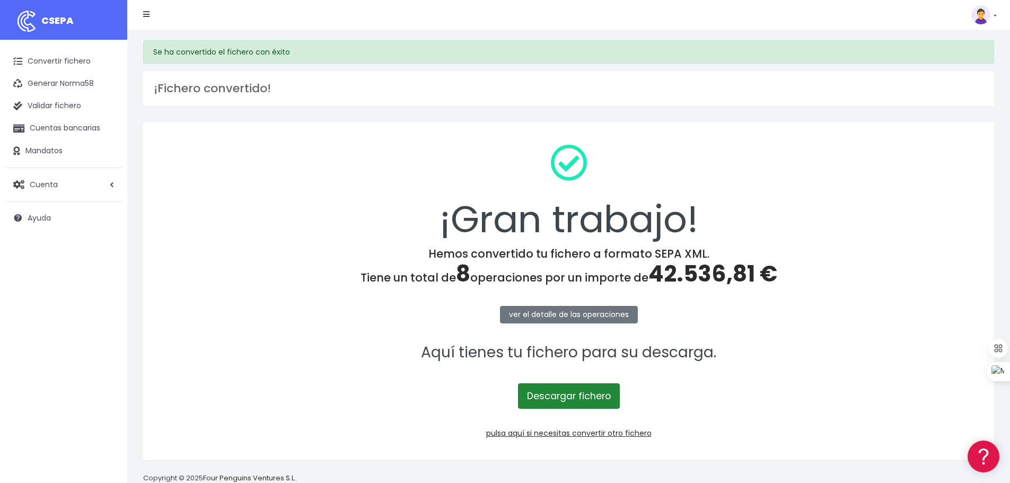 The image size is (1010, 483). Describe the element at coordinates (568, 89) in the screenshot. I see `h3: ¡Fichero convertido!` at that location.